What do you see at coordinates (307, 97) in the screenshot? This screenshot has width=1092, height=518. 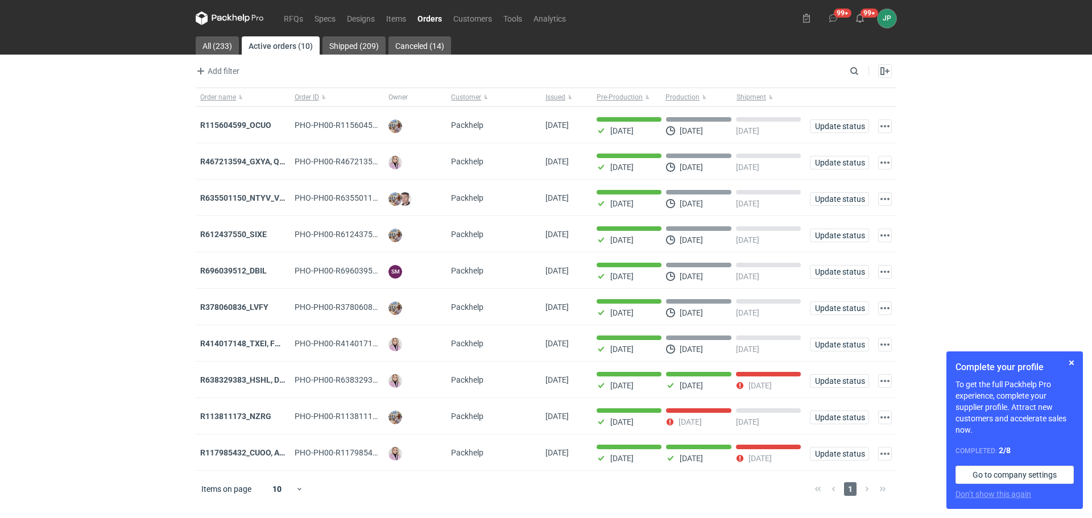 I see `span: Order ID` at bounding box center [307, 97].